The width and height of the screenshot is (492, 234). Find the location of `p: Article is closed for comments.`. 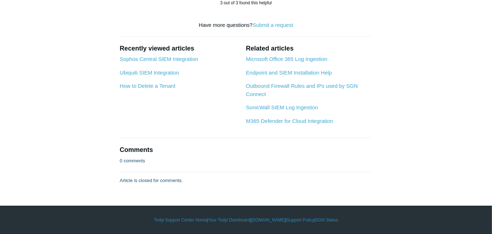

p: Article is closed for comments. is located at coordinates (151, 180).